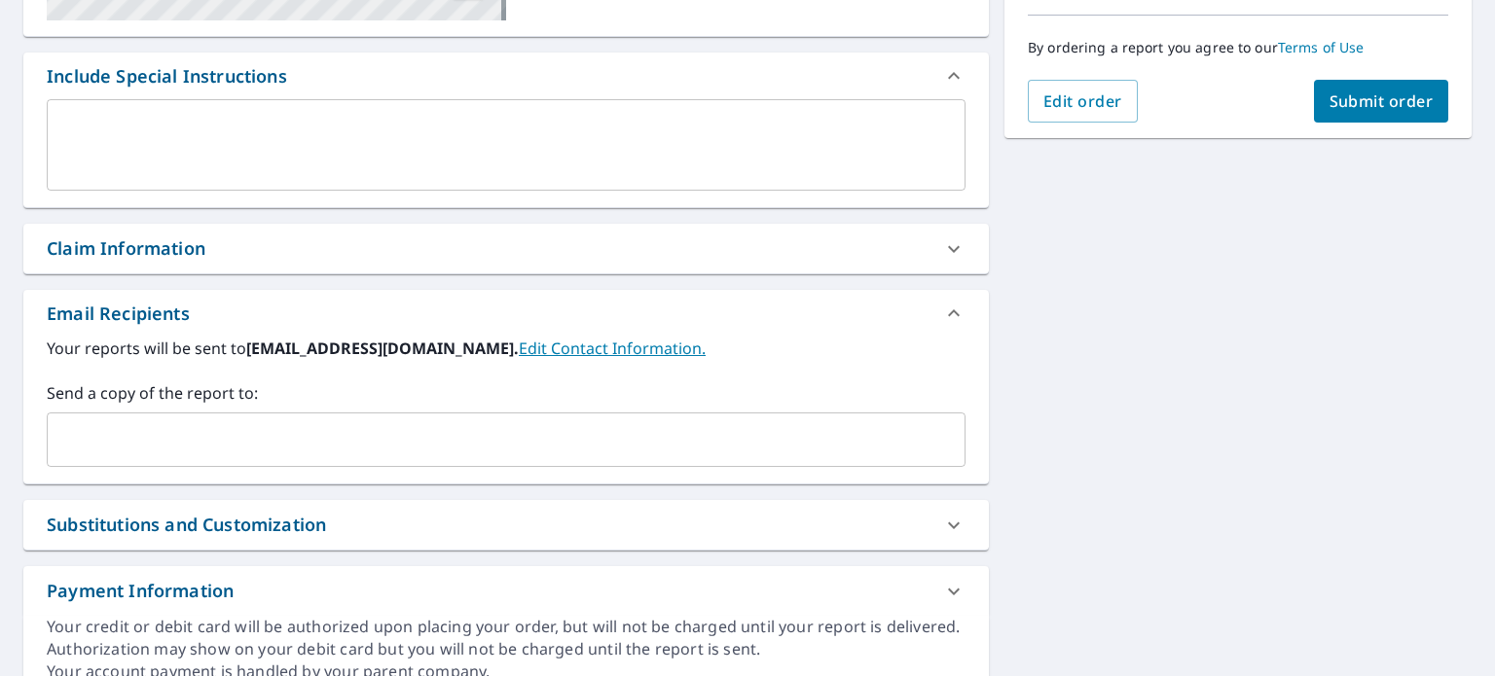  I want to click on p: By ordering a report you agree to our, so click(1238, 48).